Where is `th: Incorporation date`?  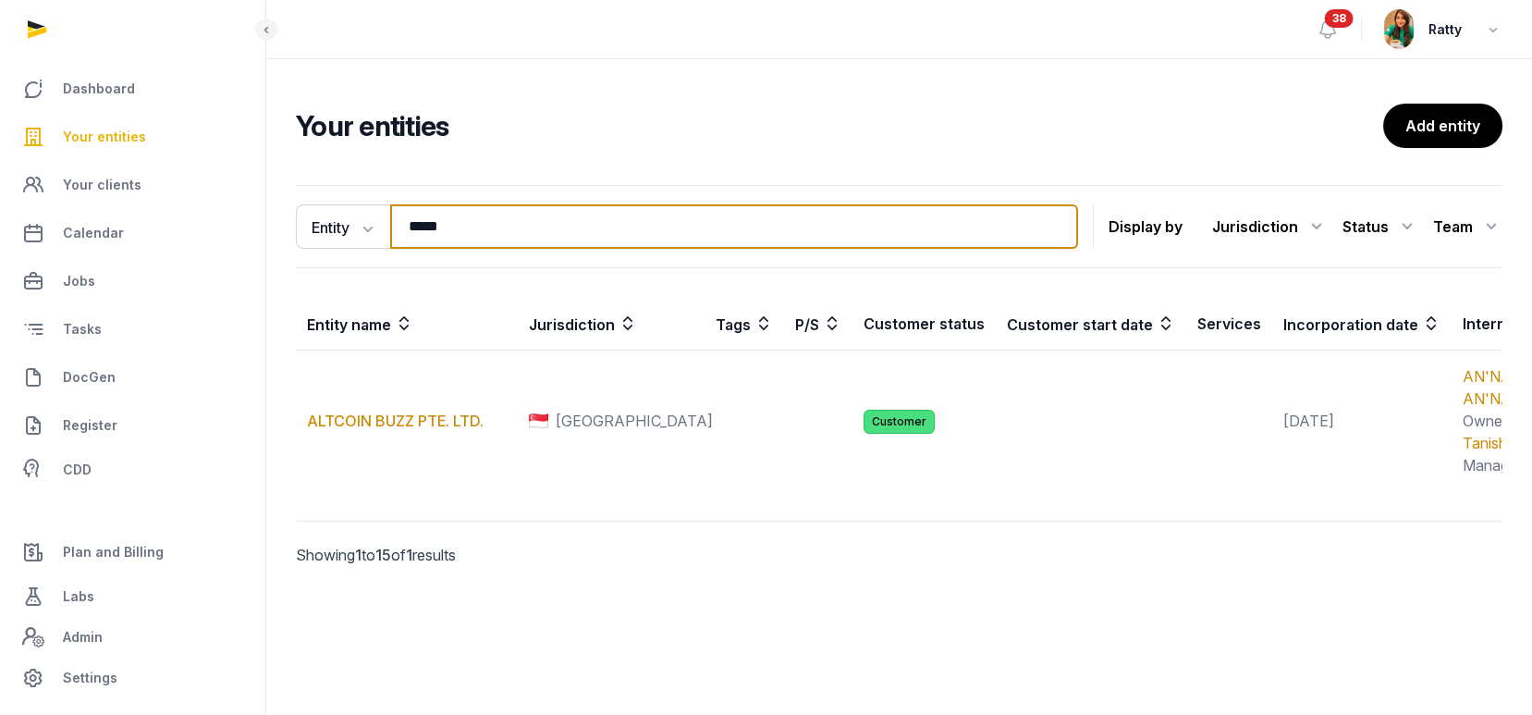
th: Incorporation date is located at coordinates (1362, 324).